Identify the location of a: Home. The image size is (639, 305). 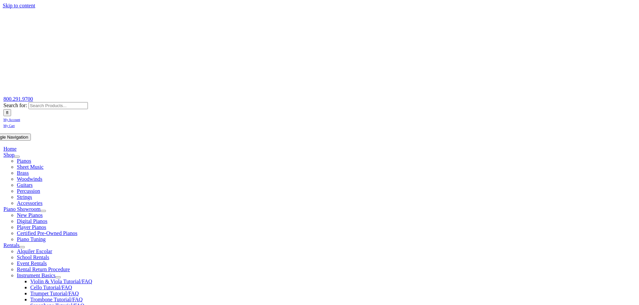
(10, 149).